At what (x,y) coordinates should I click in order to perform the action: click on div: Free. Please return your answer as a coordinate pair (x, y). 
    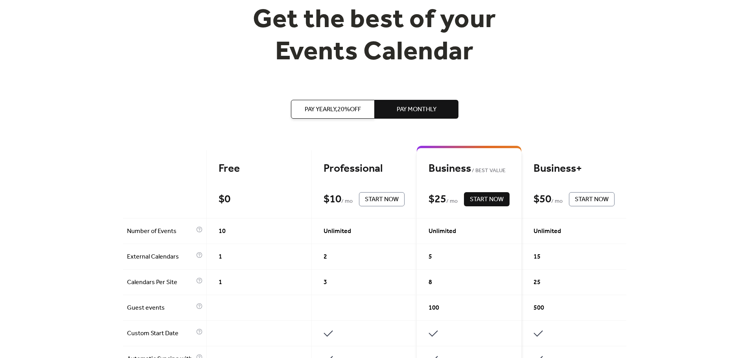
    Looking at the image, I should click on (259, 169).